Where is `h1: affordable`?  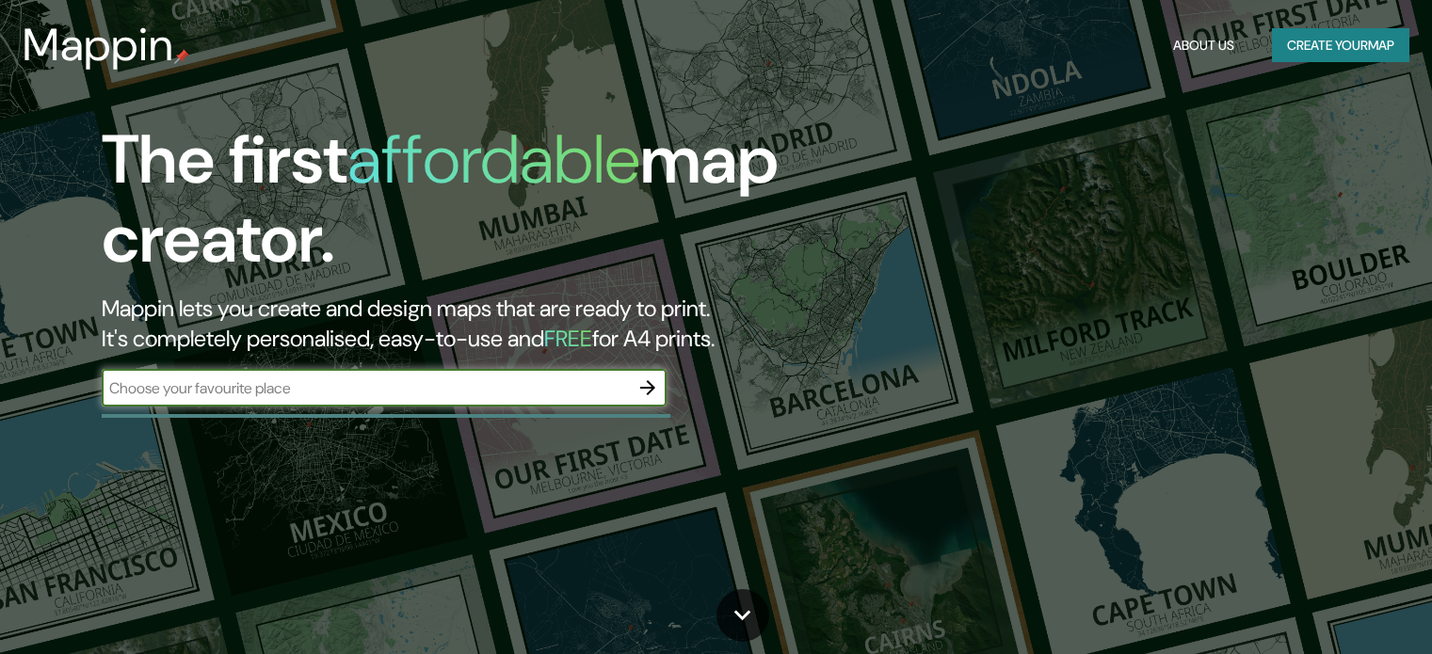
h1: affordable is located at coordinates (493, 159).